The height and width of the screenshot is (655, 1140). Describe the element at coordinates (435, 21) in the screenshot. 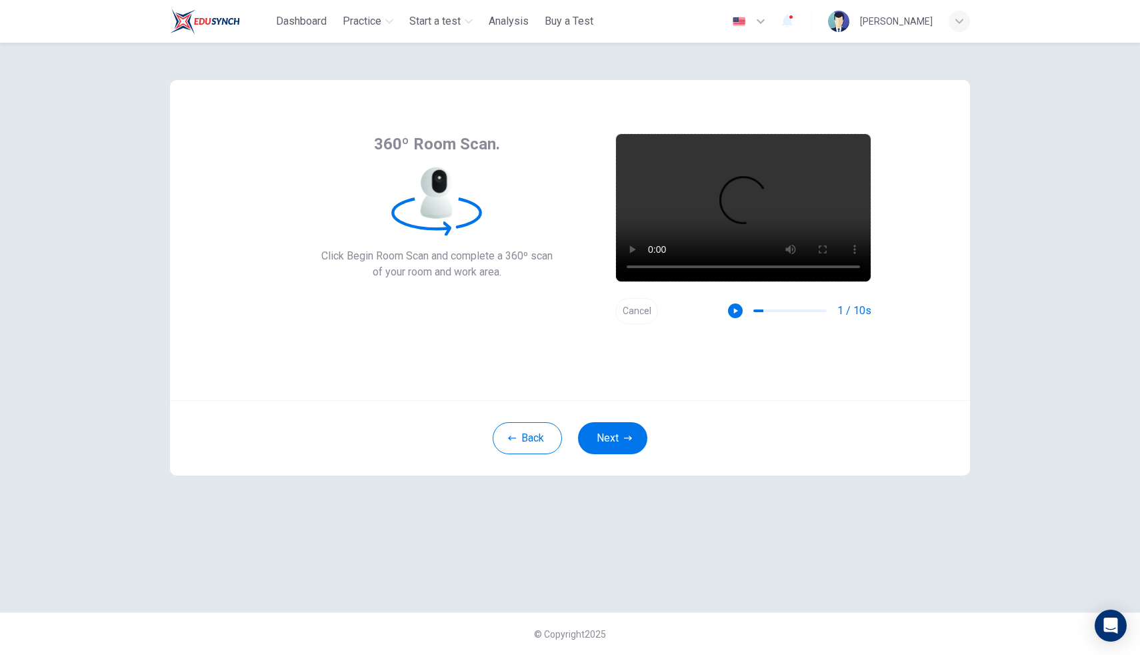

I see `span: Start a test` at that location.